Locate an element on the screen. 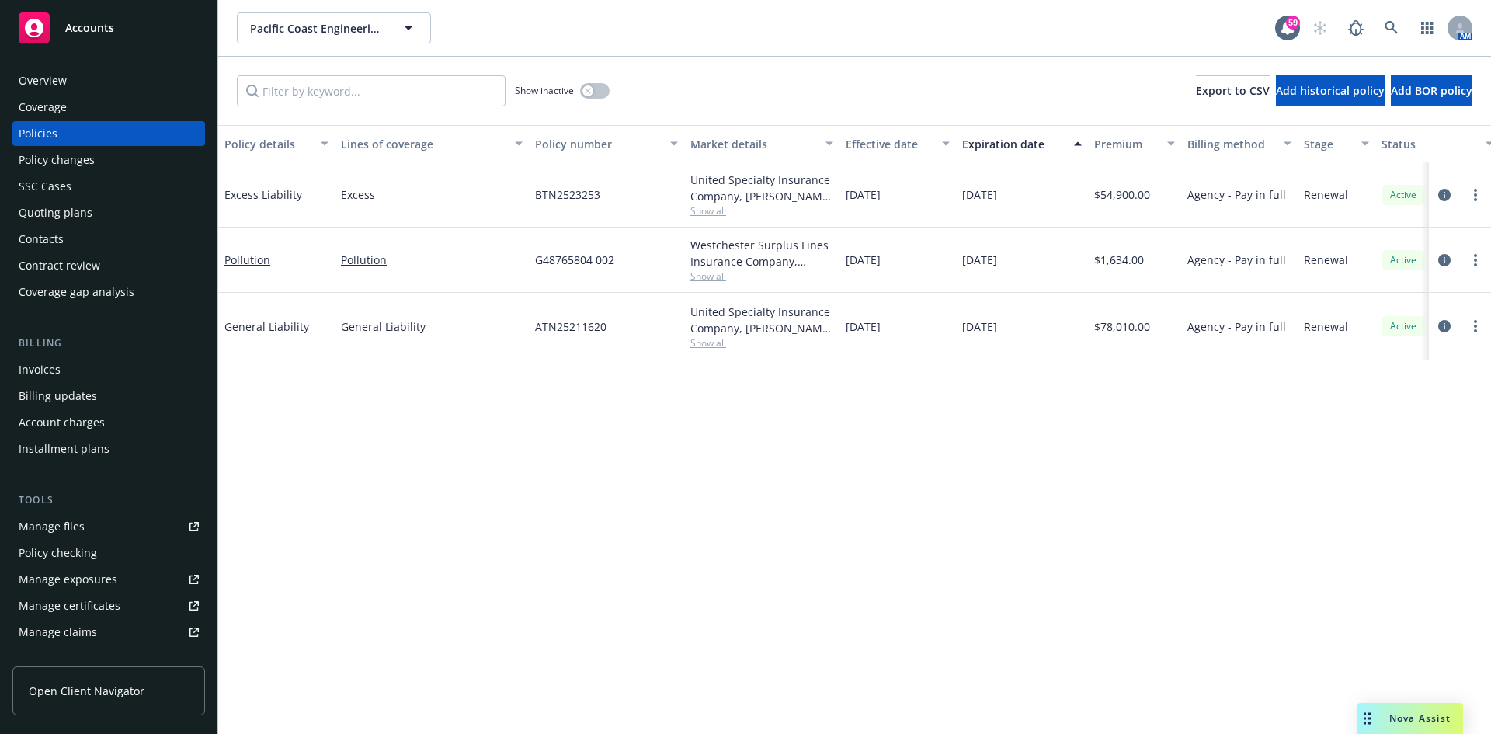  span: $54,900.00 is located at coordinates (1122, 194).